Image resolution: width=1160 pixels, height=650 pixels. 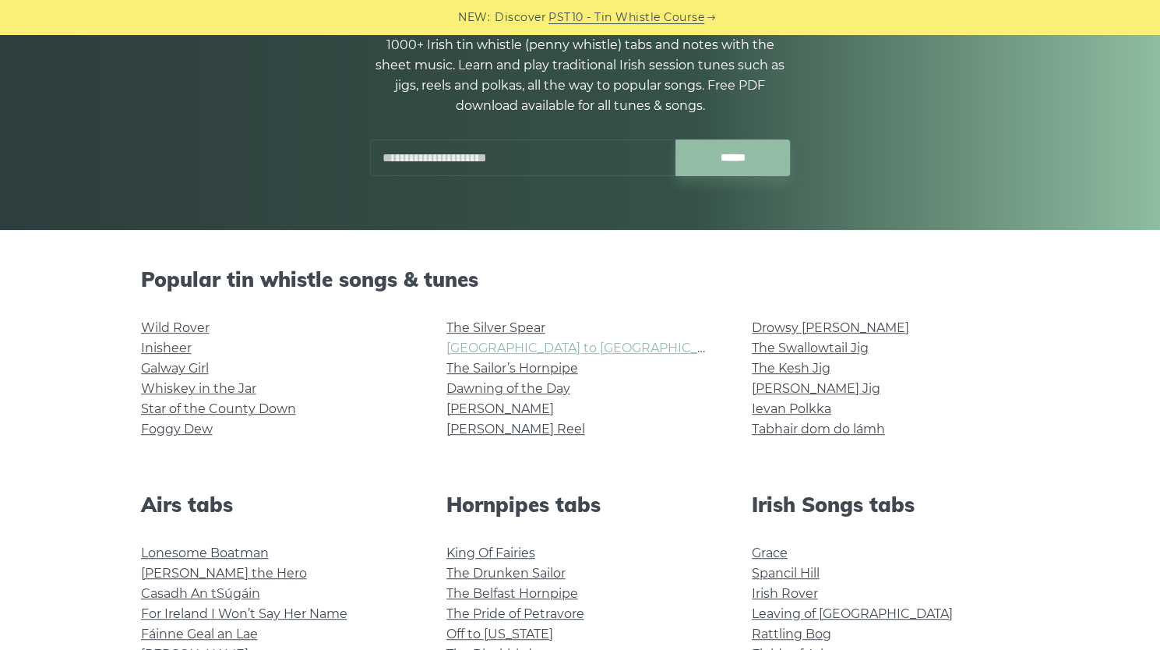 What do you see at coordinates (792, 634) in the screenshot?
I see `a: Rattling Bog` at bounding box center [792, 634].